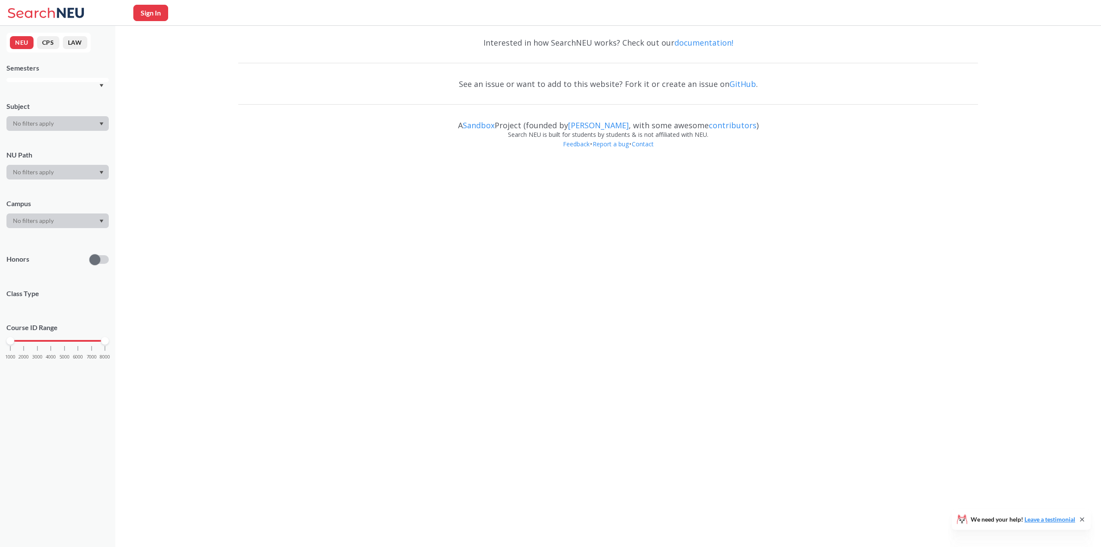  Describe the element at coordinates (611, 144) in the screenshot. I see `a: Report a bug` at that location.